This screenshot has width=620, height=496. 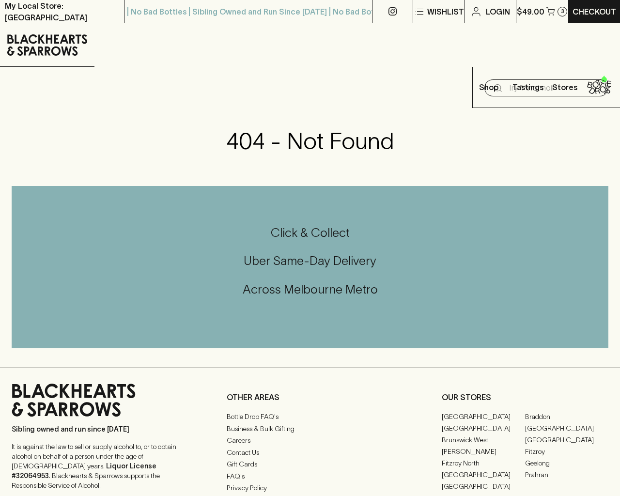 What do you see at coordinates (95, 466) in the screenshot?
I see `p: It is against the law to sell or supply alcohol to, or to obtain alcohol on behalf of a person un...` at bounding box center [95, 466].